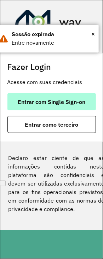 This screenshot has width=103, height=259. What do you see at coordinates (52, 82) in the screenshot?
I see `p: Acesse com suas credenciais` at bounding box center [52, 82].